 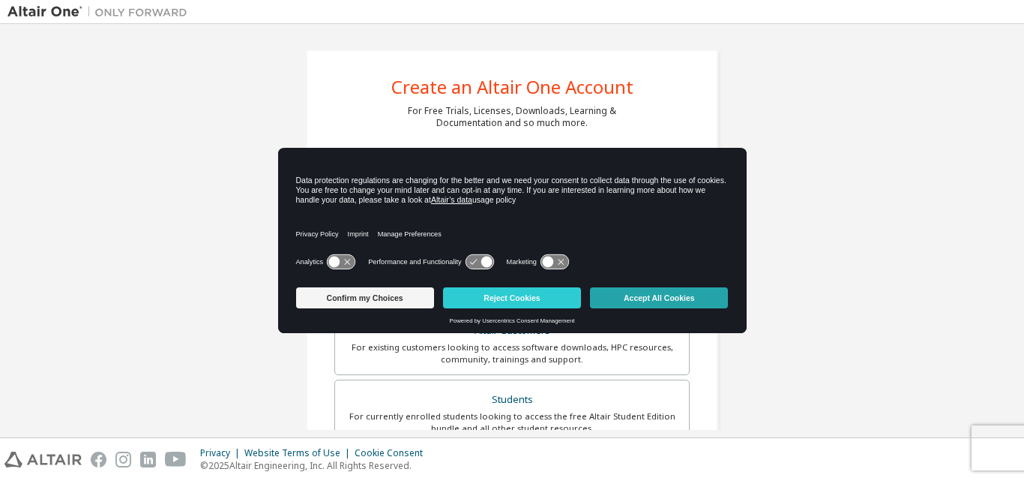 I want to click on img: Altair One, so click(x=101, y=12).